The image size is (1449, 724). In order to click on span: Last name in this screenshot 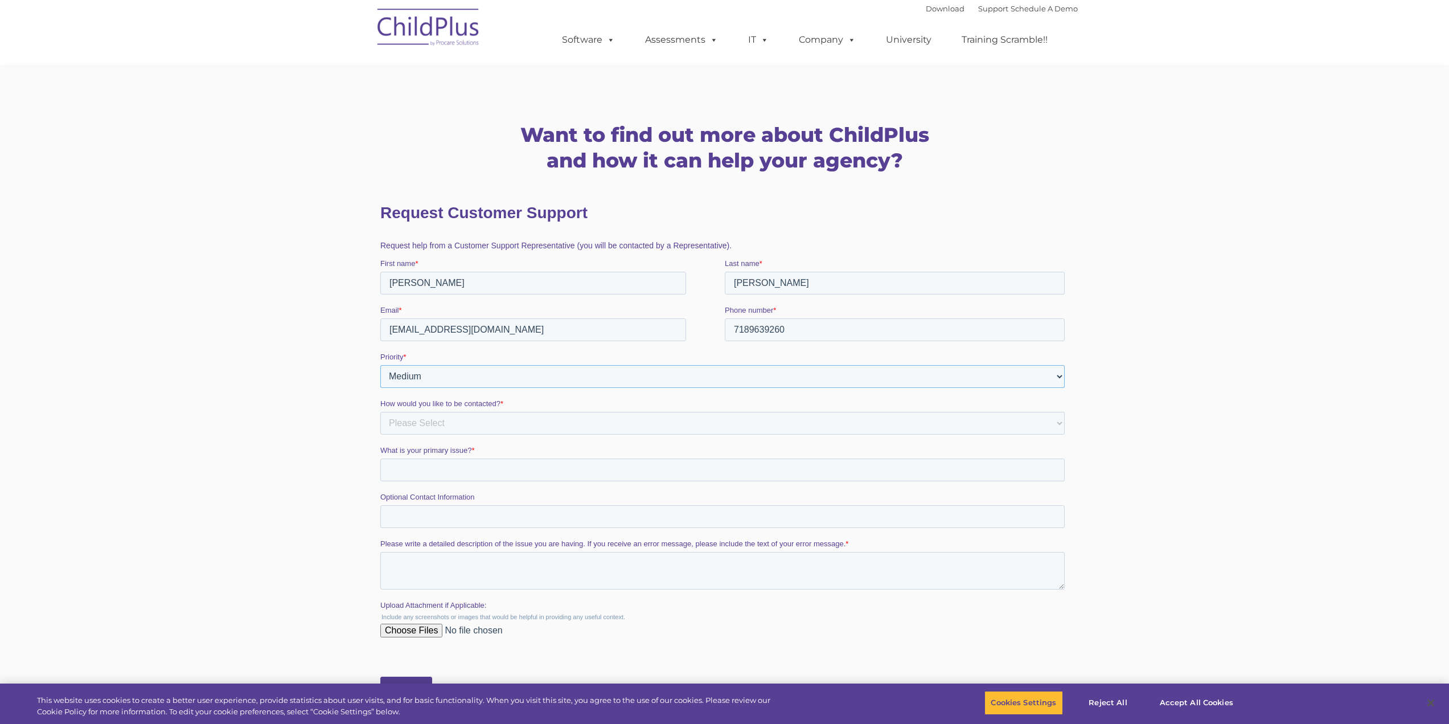, I will do `click(362, 70)`.